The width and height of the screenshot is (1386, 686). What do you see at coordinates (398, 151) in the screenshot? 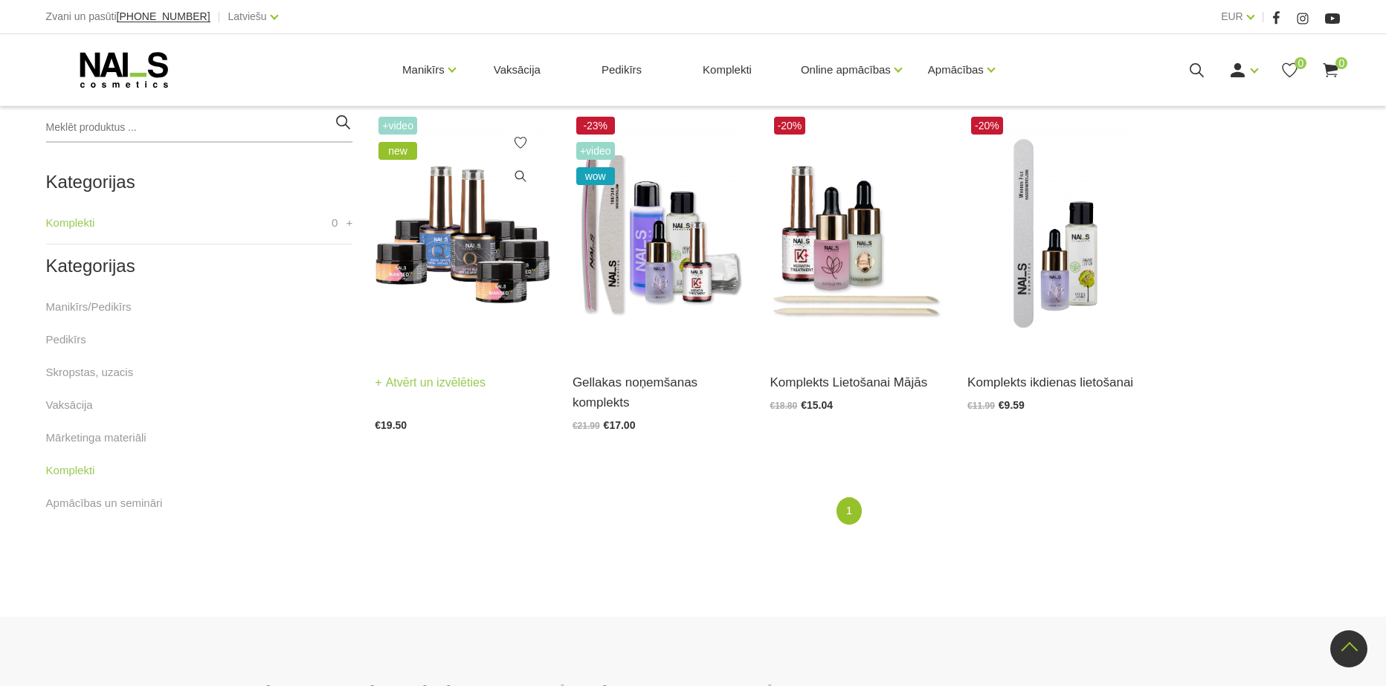
I see `span: new` at bounding box center [398, 151].